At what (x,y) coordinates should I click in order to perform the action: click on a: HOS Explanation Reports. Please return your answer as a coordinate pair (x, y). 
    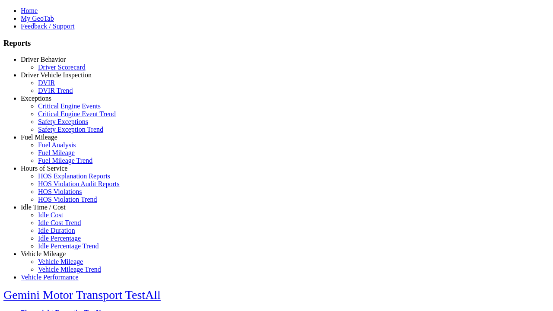
    Looking at the image, I should click on (74, 176).